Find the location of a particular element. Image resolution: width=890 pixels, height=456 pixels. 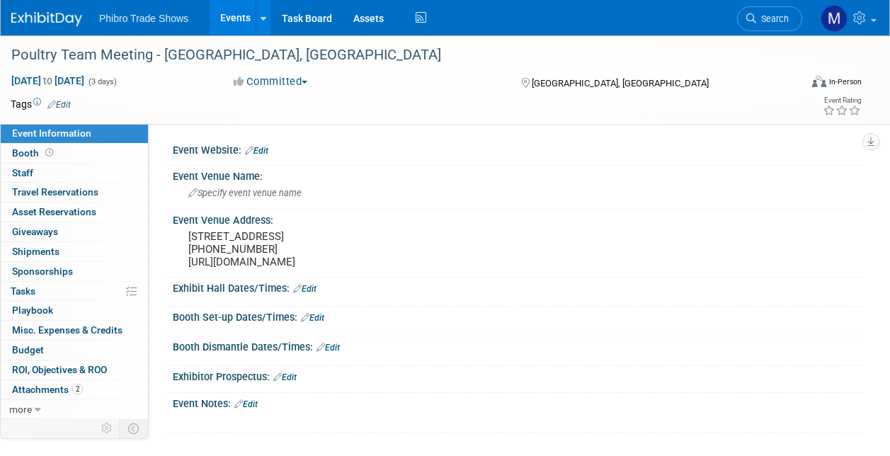

div: Event Rating is located at coordinates (842, 101).